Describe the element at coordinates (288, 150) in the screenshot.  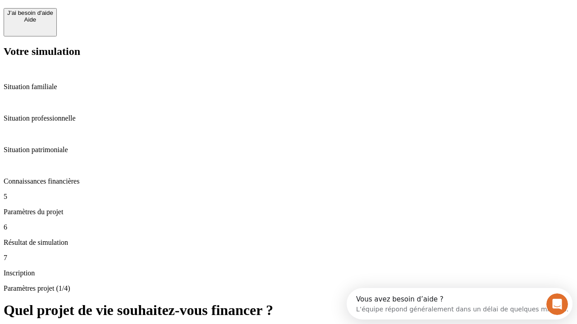
I see `p: Situation patrimoniale` at that location.